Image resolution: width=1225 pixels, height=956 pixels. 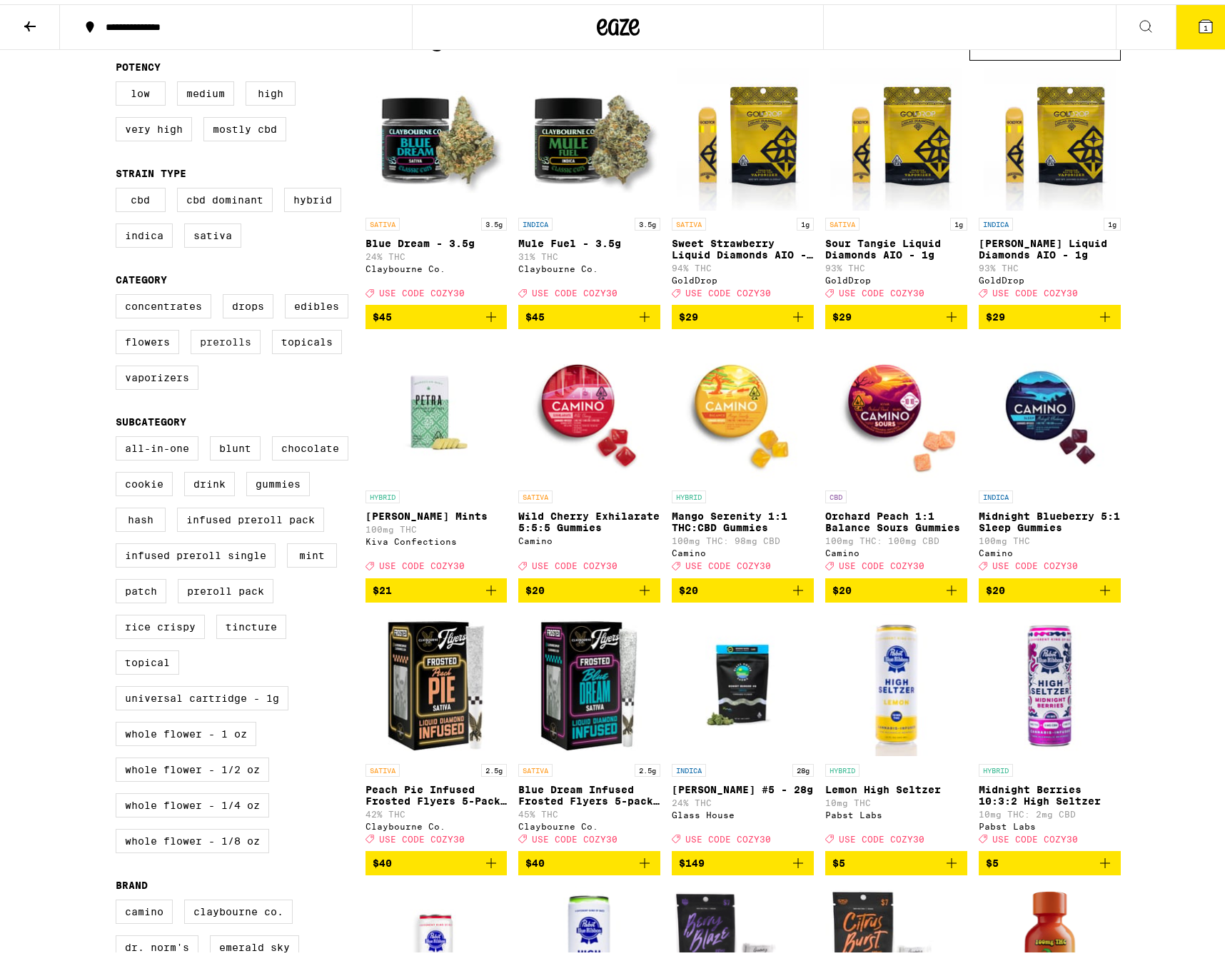 I want to click on img: Claybourne Co. - Peach Pie Infused Frosted Flyers 5-Pack - 2.5g, so click(x=436, y=681).